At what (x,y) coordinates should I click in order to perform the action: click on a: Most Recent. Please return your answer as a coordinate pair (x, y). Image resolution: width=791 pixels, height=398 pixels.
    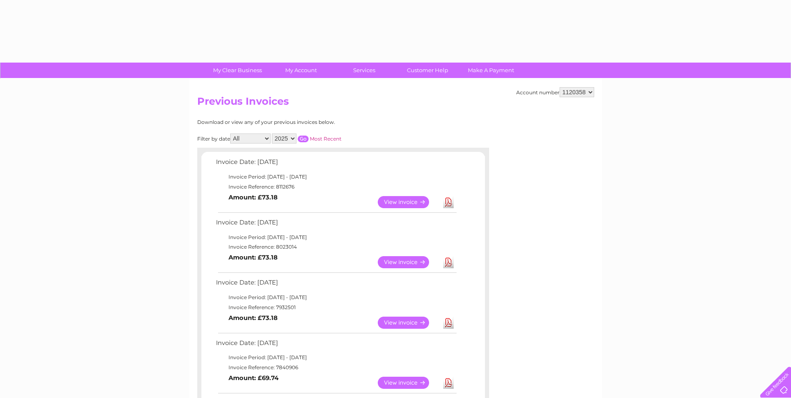
    Looking at the image, I should click on (326, 138).